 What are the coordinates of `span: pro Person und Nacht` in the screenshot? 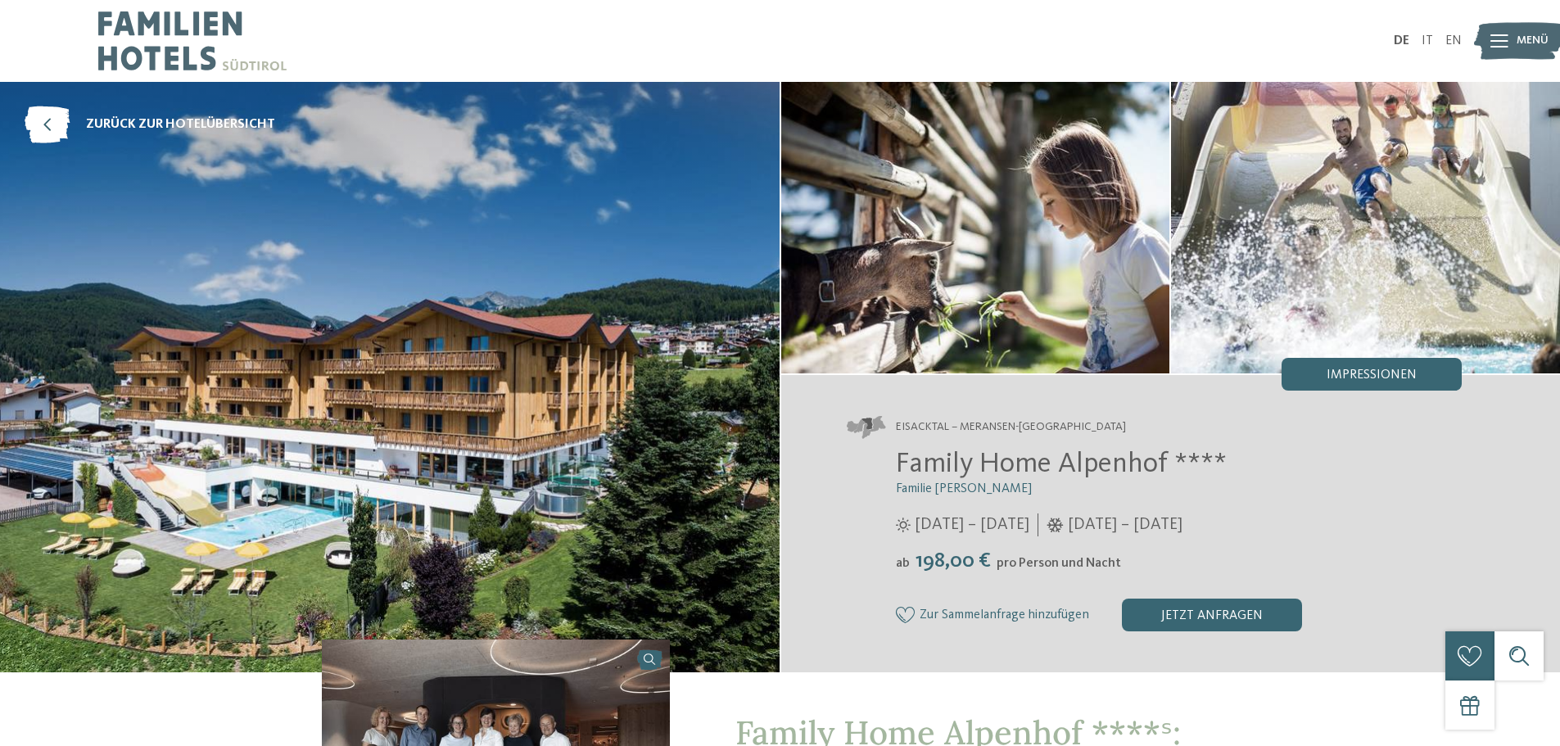 It's located at (1059, 563).